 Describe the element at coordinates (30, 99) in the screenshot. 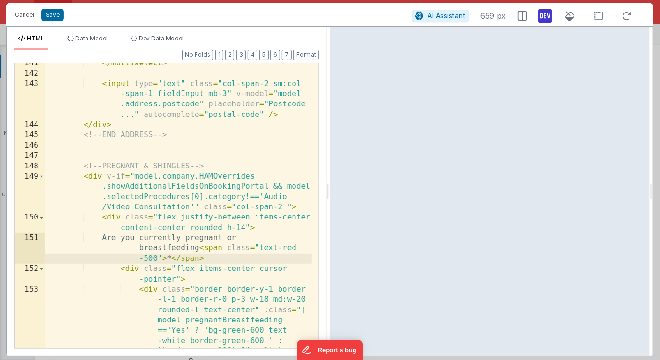

I see `div: 143` at that location.